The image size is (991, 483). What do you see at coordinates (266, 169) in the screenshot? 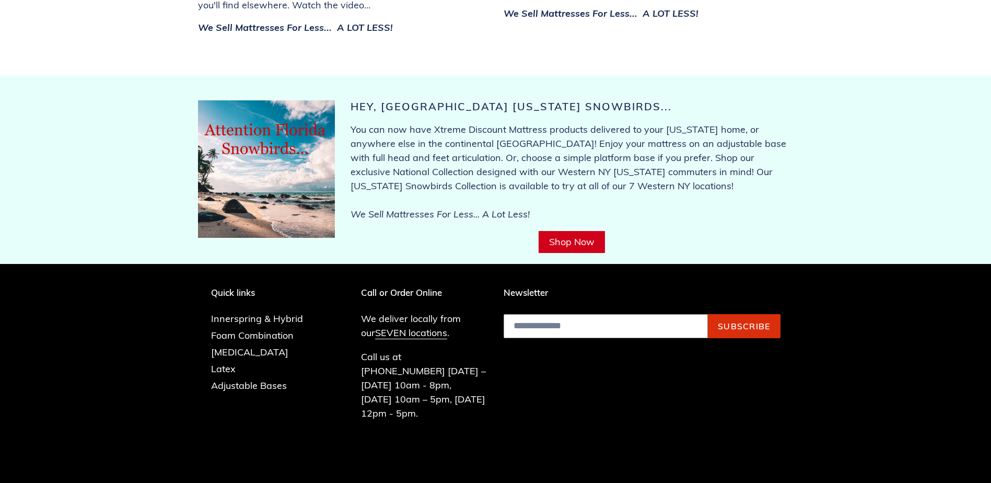
I see `img: floridasnowbirdsfinal-1684765907267_263x.jpg` at bounding box center [266, 169].